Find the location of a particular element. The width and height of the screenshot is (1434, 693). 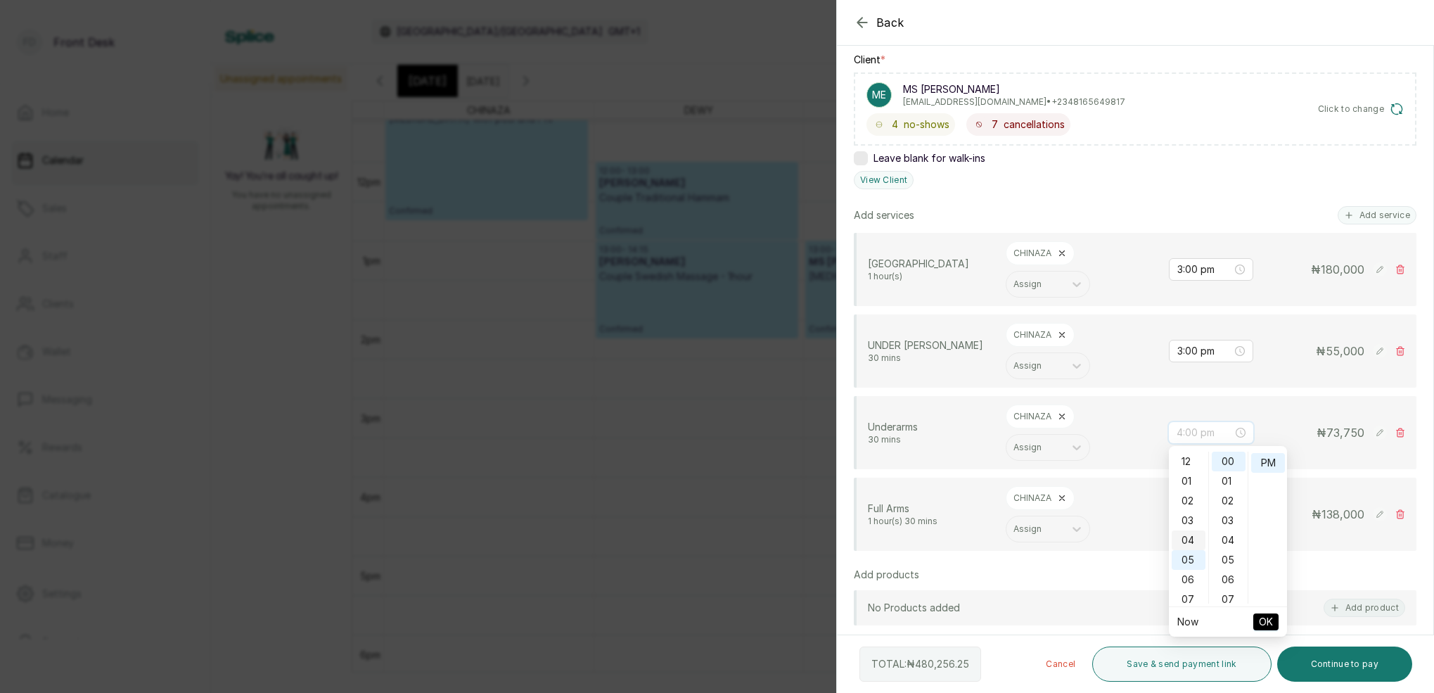

span: 55,000 is located at coordinates (1344, 351).